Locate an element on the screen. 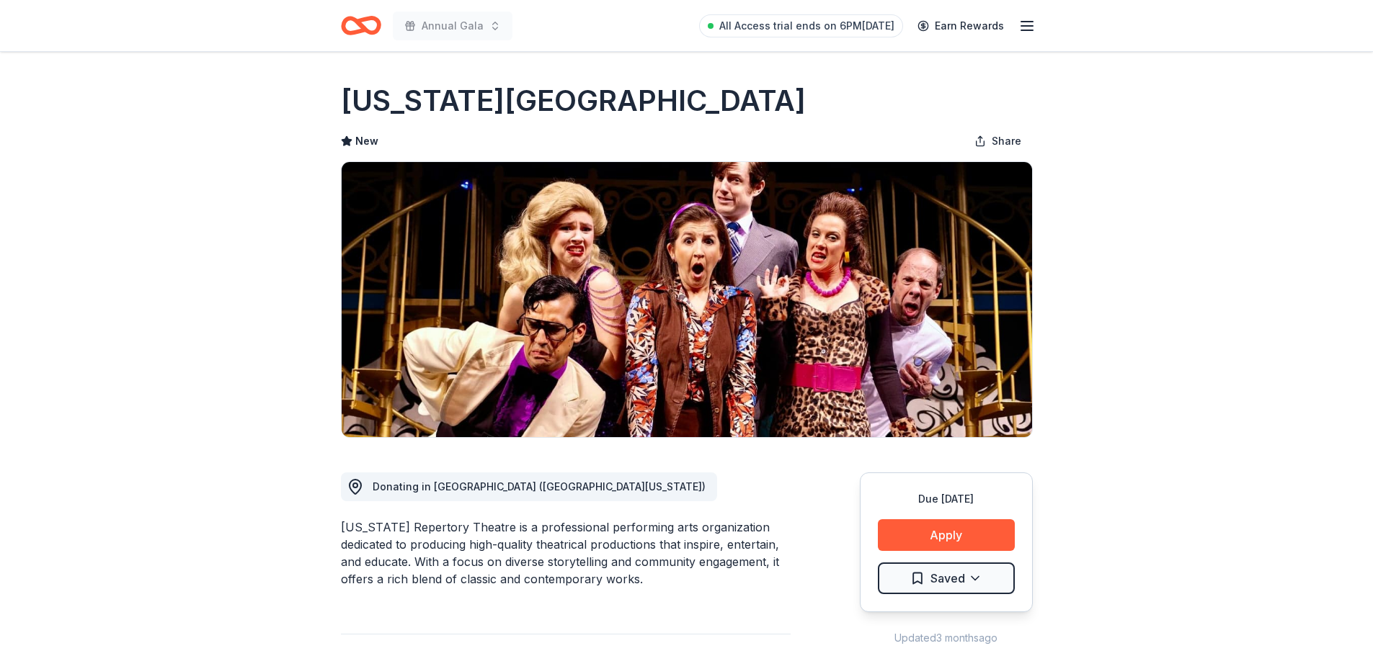 The height and width of the screenshot is (656, 1373). div: Updated 3 months ago is located at coordinates (946, 638).